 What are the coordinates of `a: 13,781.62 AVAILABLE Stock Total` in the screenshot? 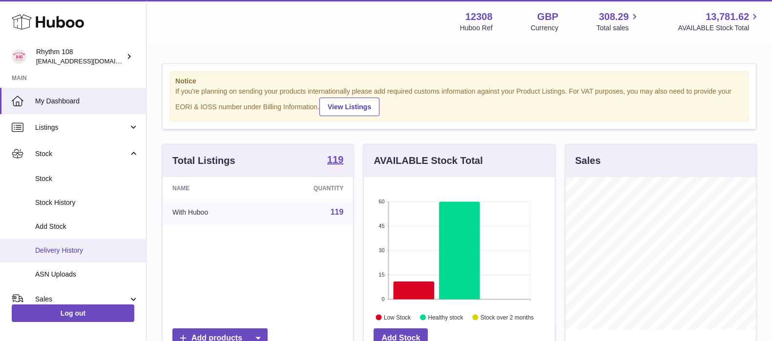 It's located at (719, 21).